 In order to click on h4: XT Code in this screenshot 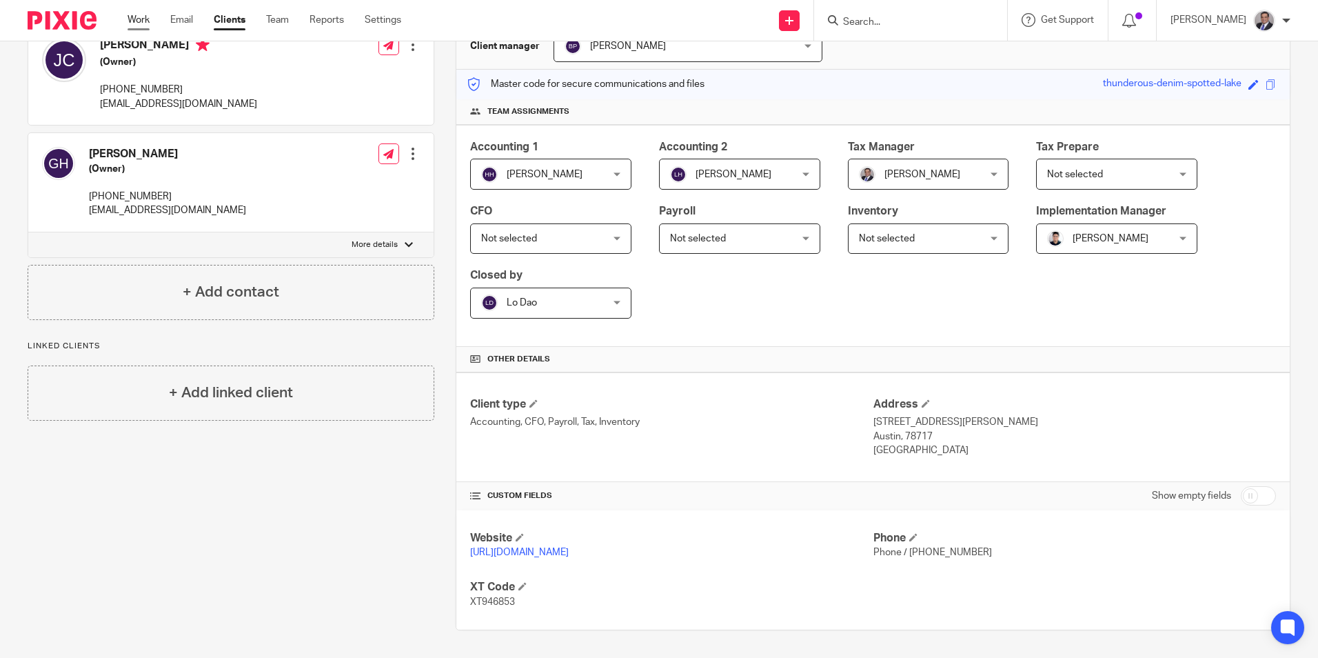, I will do `click(671, 587)`.